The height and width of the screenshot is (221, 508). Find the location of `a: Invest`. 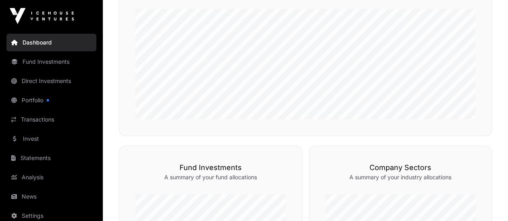

a: Invest is located at coordinates (51, 139).